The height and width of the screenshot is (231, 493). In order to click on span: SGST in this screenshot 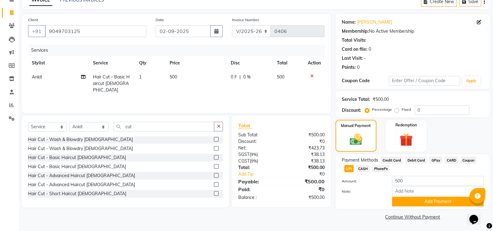, I will do `click(243, 155)`.